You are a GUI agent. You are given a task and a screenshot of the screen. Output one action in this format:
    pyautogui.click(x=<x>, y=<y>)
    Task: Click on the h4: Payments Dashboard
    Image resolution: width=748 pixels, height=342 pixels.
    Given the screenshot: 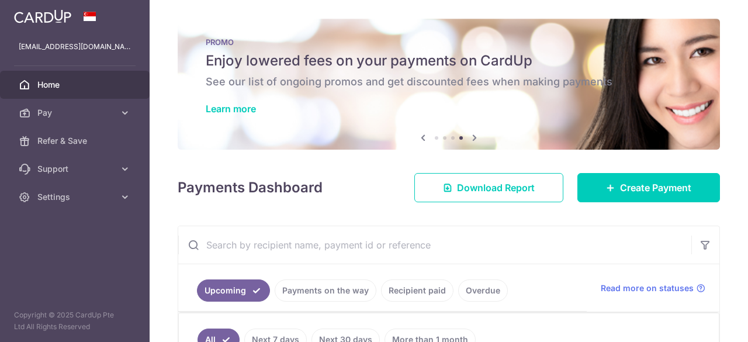 What is the action you would take?
    pyautogui.click(x=250, y=187)
    